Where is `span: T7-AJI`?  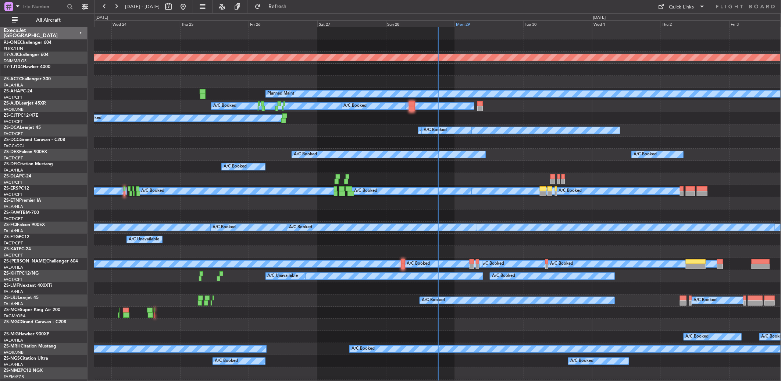 span: T7-AJI is located at coordinates (10, 55).